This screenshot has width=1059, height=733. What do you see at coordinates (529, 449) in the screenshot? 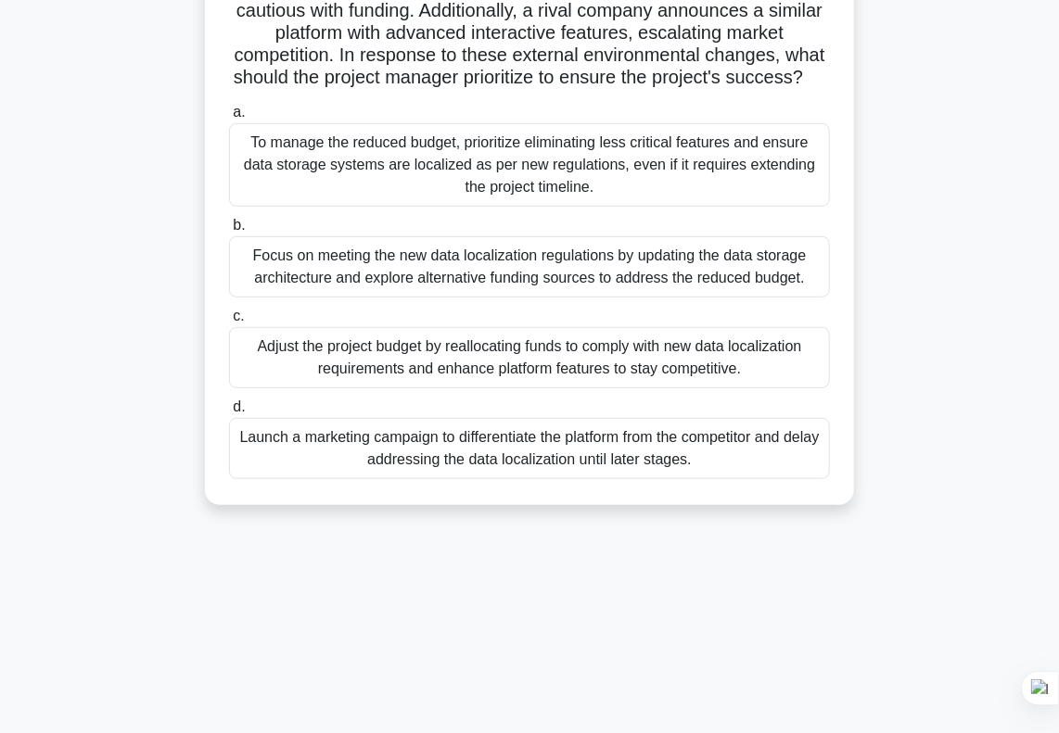
I see `div: Launch a marketing campaign to differentiate the platform from the competitor and delay addressin...` at bounding box center [529, 449].